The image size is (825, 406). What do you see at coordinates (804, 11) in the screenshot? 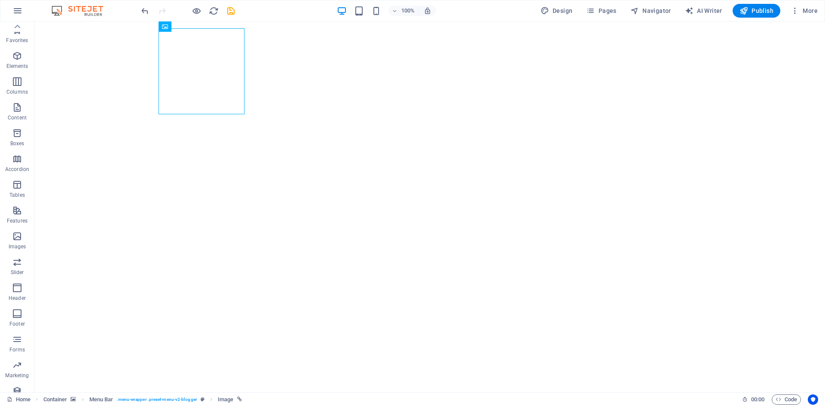
I see `span: More` at bounding box center [804, 11].